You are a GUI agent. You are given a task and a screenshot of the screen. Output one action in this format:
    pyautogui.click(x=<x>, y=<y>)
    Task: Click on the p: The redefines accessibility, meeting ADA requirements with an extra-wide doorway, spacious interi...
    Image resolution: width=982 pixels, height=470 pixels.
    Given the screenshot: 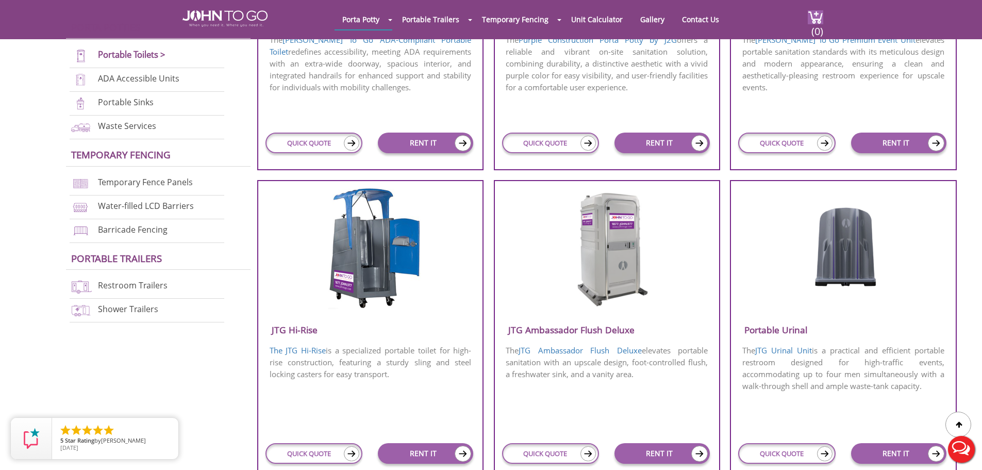 What is the action you would take?
    pyautogui.click(x=370, y=63)
    